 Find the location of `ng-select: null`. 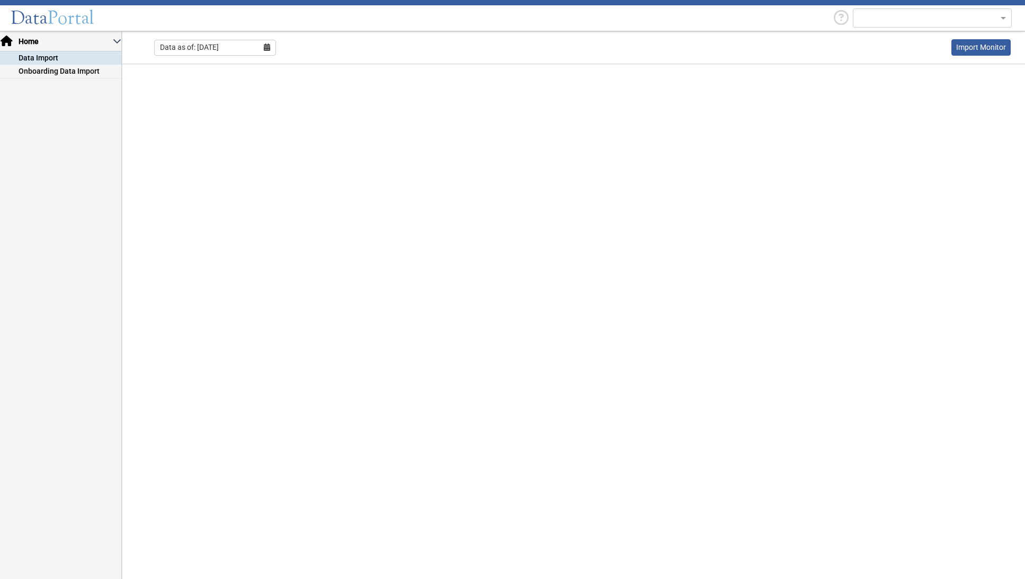

ng-select: null is located at coordinates (933, 18).